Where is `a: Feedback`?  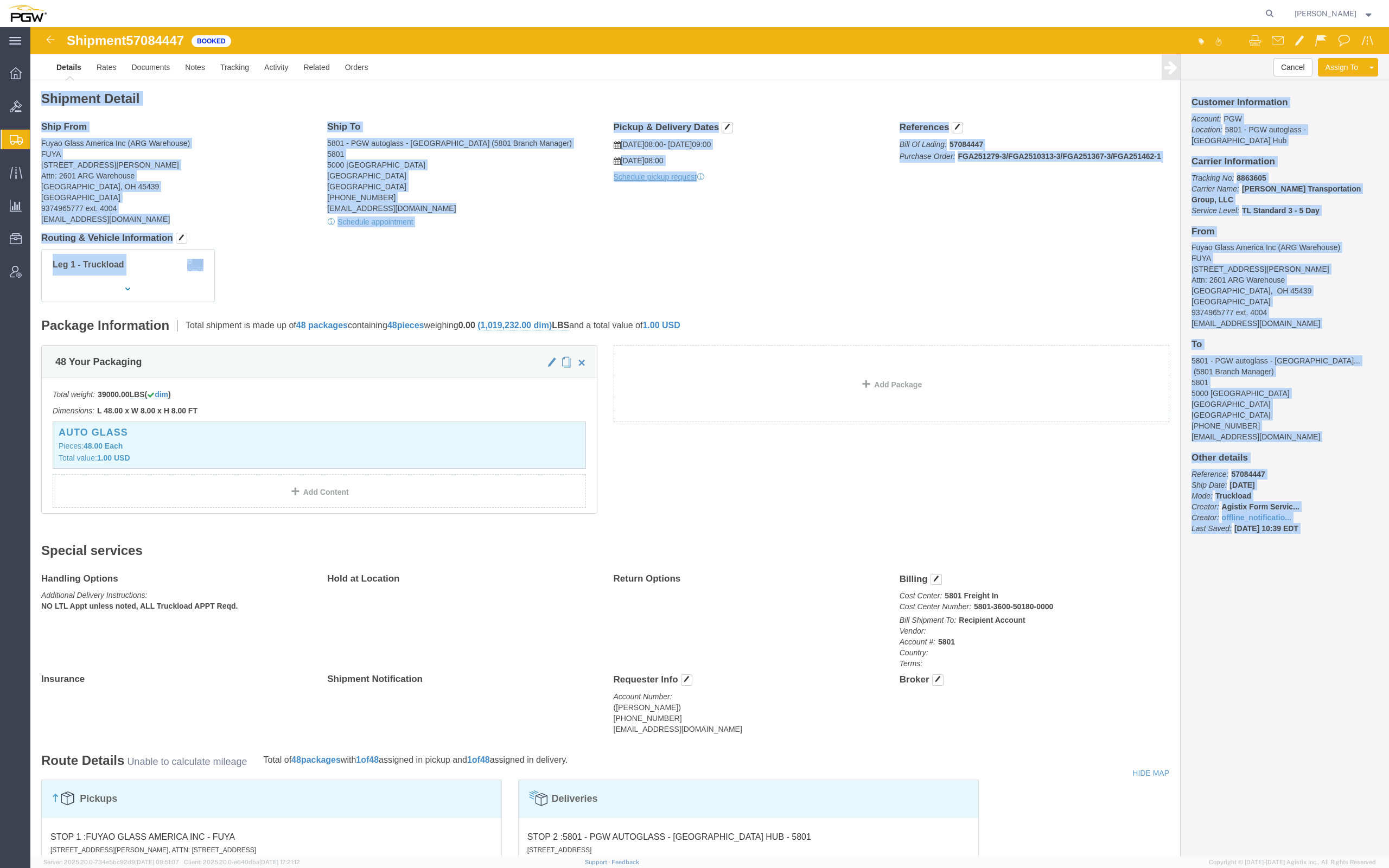 a: Feedback is located at coordinates (626, 862).